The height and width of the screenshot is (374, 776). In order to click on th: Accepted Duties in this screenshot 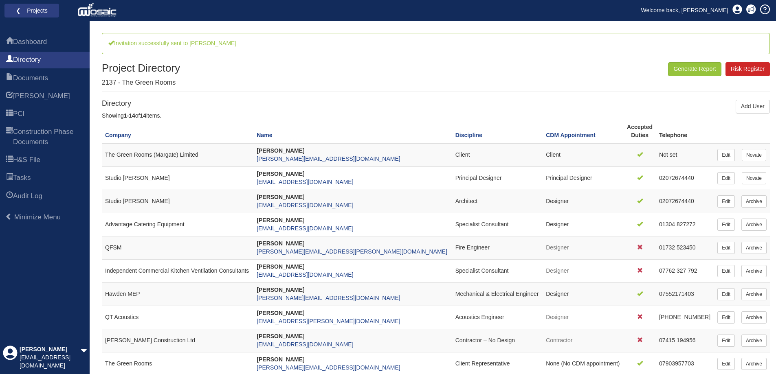, I will do `click(640, 132)`.